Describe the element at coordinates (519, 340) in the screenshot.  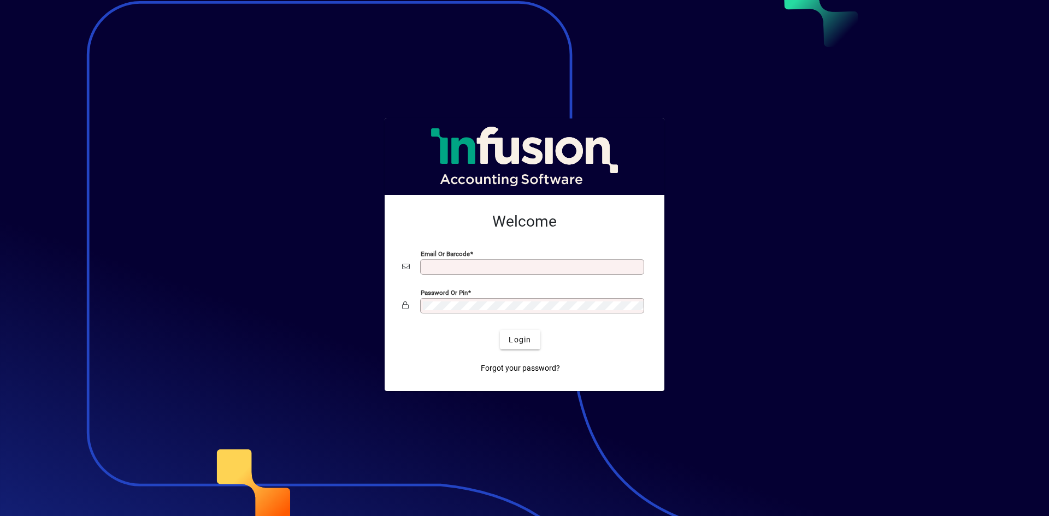
I see `span: Login` at that location.